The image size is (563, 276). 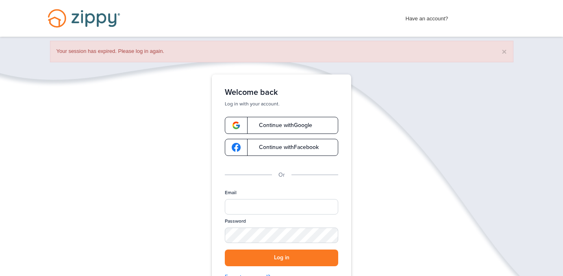 I want to click on span: Have an account?, so click(x=427, y=17).